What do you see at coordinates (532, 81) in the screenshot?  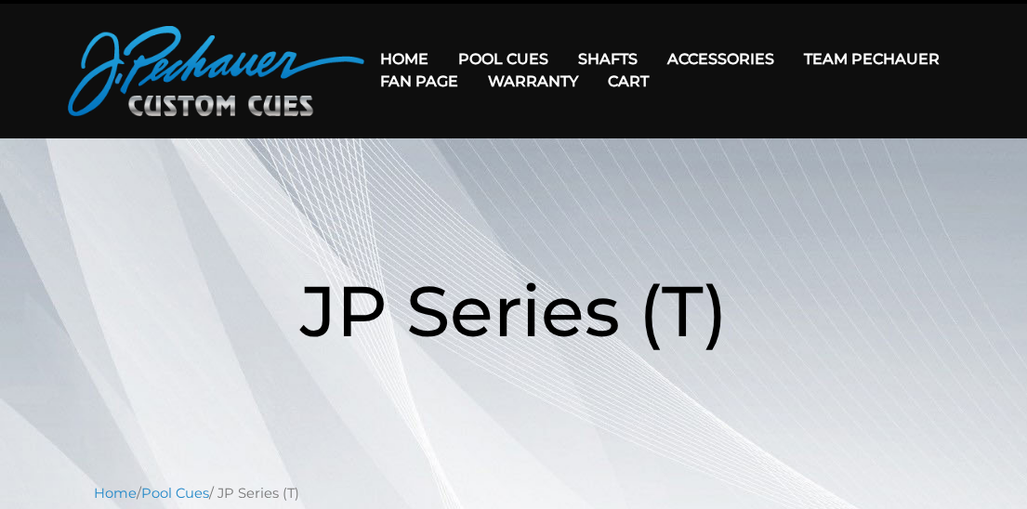 I see `a: Warranty` at bounding box center [532, 81].